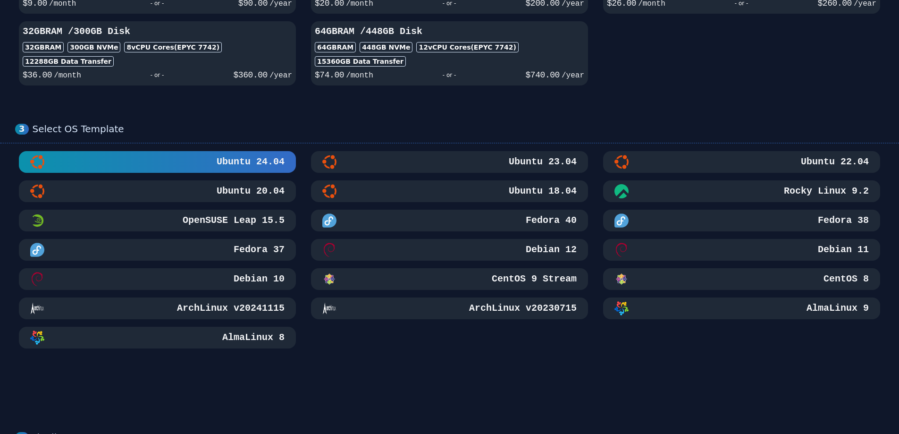 Image resolution: width=899 pixels, height=434 pixels. I want to click on img: Ubuntu 22.04, so click(621, 162).